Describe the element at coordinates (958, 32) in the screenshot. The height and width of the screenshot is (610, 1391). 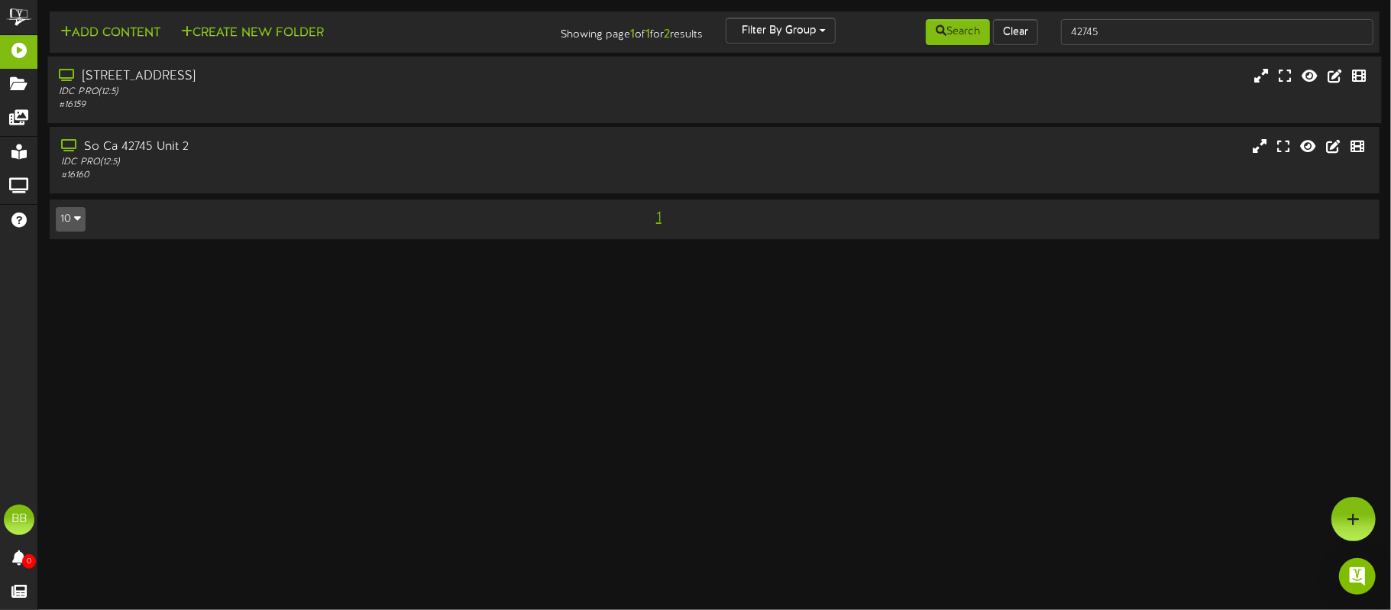
I see `button: Search` at that location.